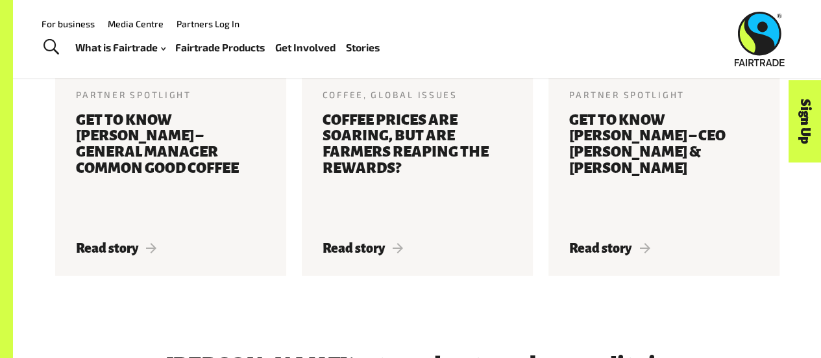  I want to click on a: Media Centre, so click(136, 23).